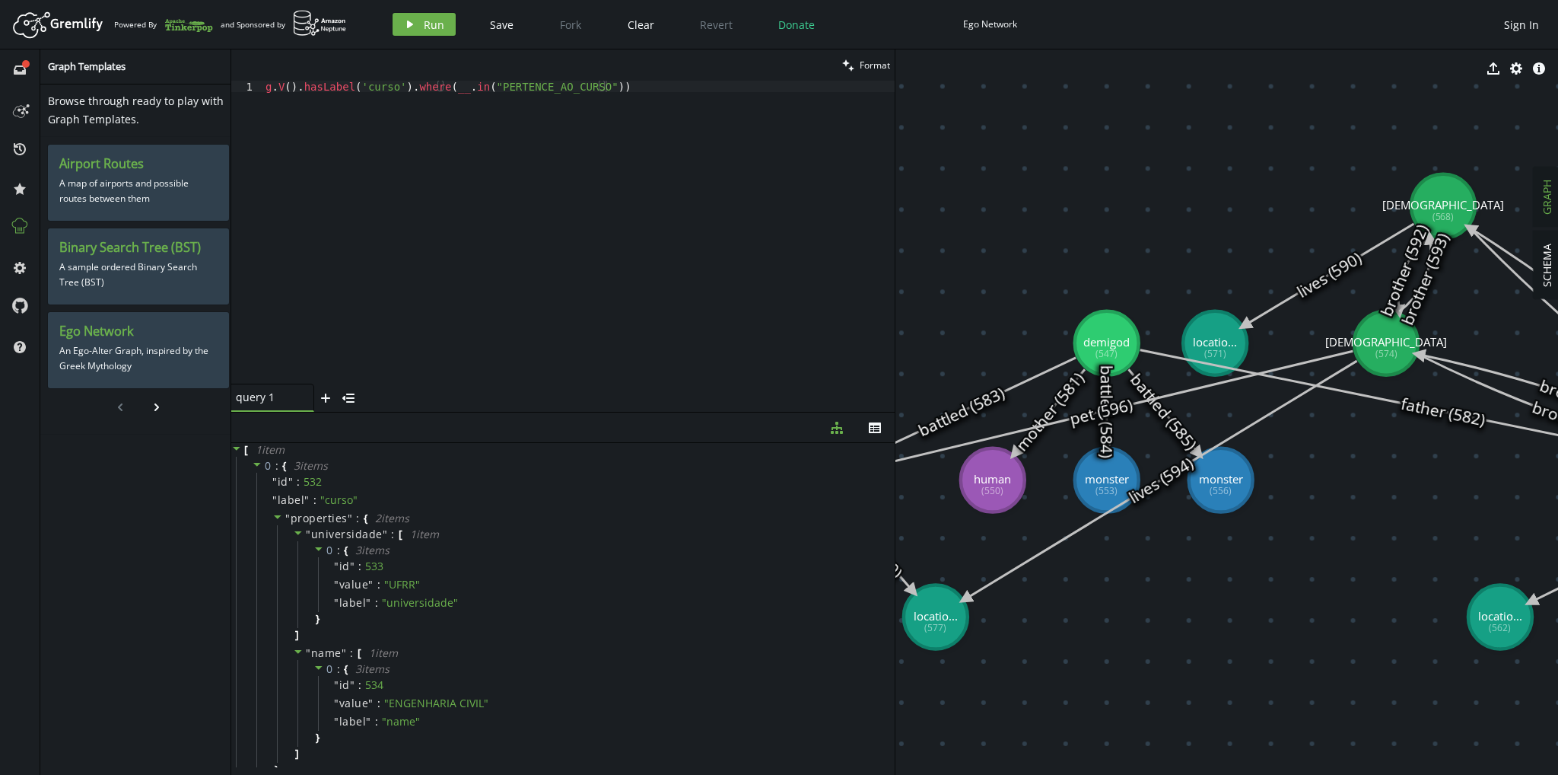  Describe the element at coordinates (716, 24) in the screenshot. I see `button: Revert` at that location.